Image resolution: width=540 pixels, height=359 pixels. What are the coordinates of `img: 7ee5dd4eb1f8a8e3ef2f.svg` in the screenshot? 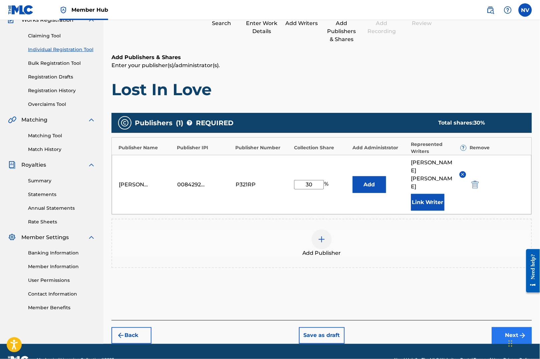 It's located at (121, 335).